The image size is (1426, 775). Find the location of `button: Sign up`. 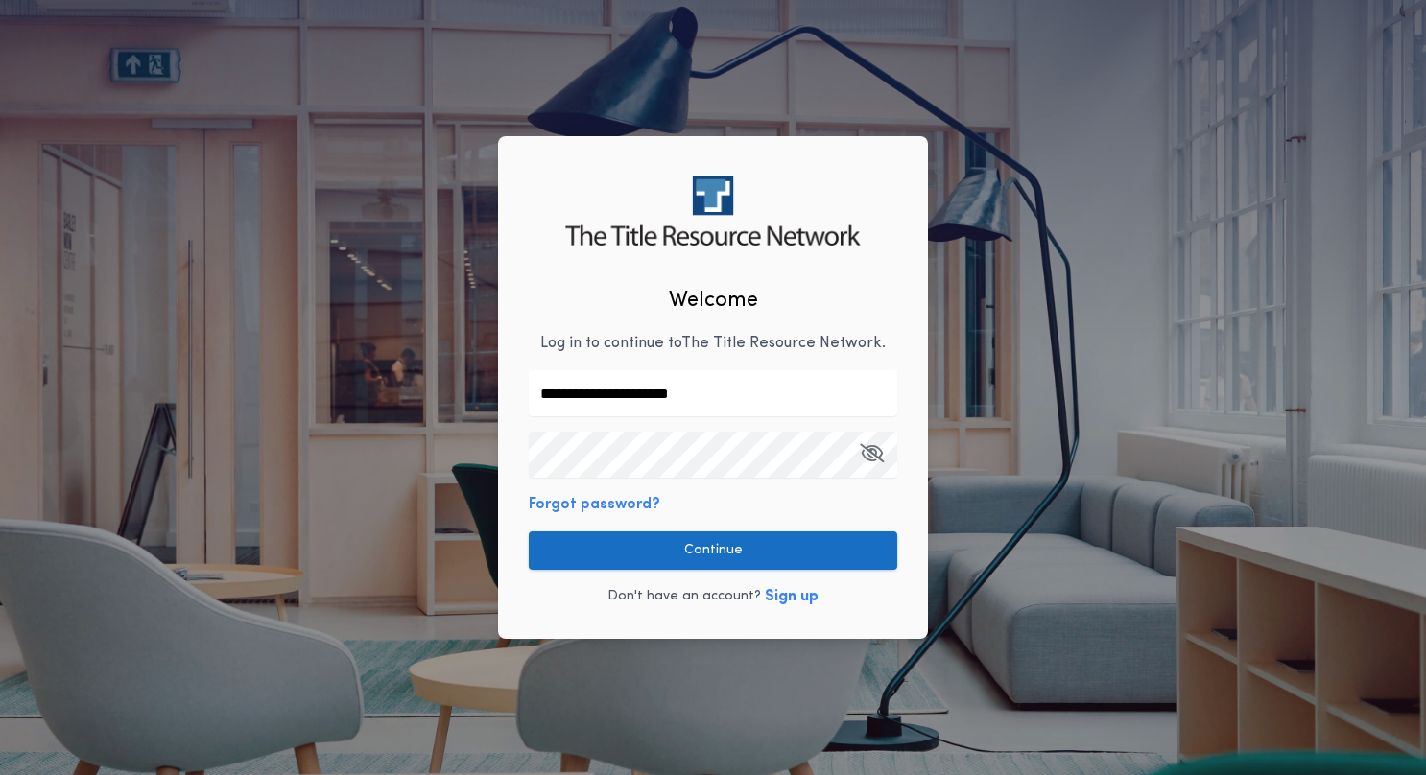

button: Sign up is located at coordinates (792, 597).